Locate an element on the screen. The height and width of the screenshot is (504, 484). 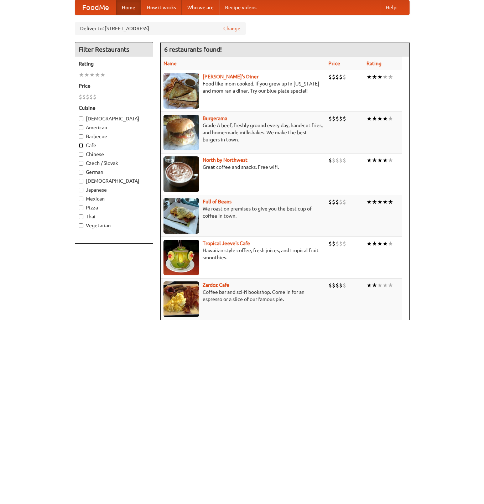
p: Hawaiian style coffee, fresh juices, and tropical fruit smoothies. is located at coordinates (243, 254).